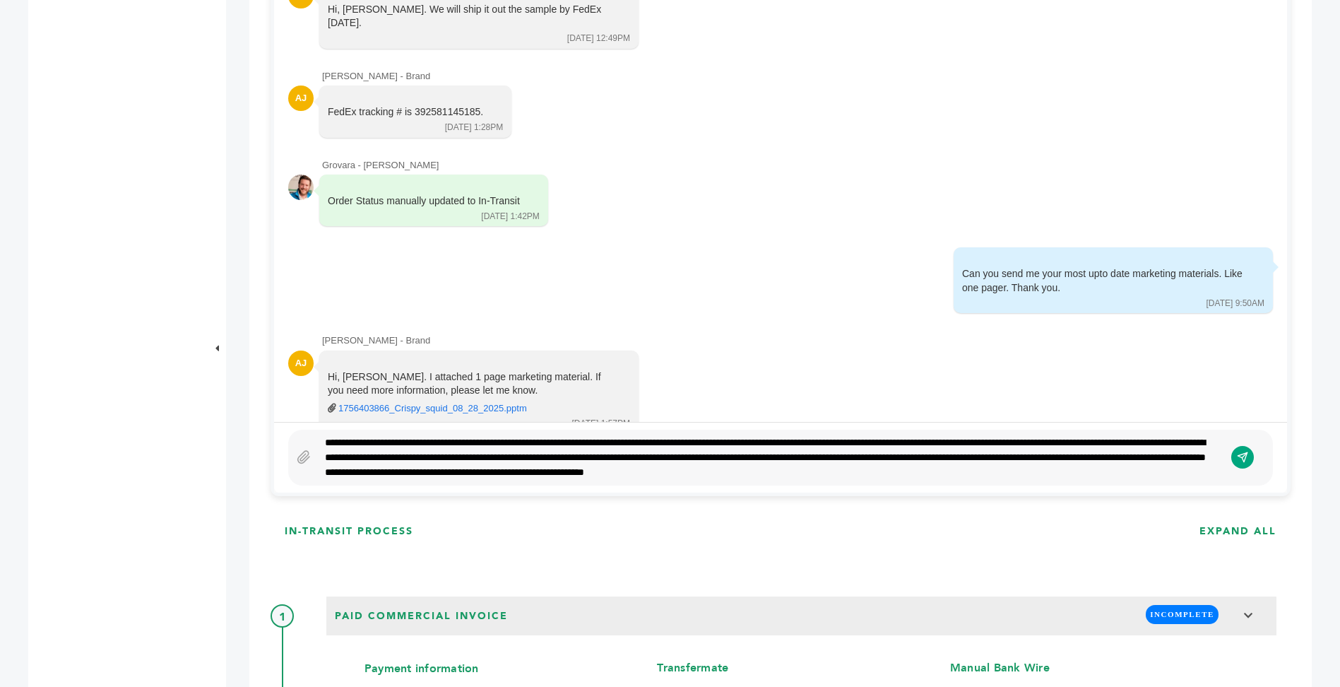 This screenshot has height=687, width=1340. Describe the element at coordinates (405, 112) in the screenshot. I see `div: FedEx tracking # is 392581145185.` at that location.